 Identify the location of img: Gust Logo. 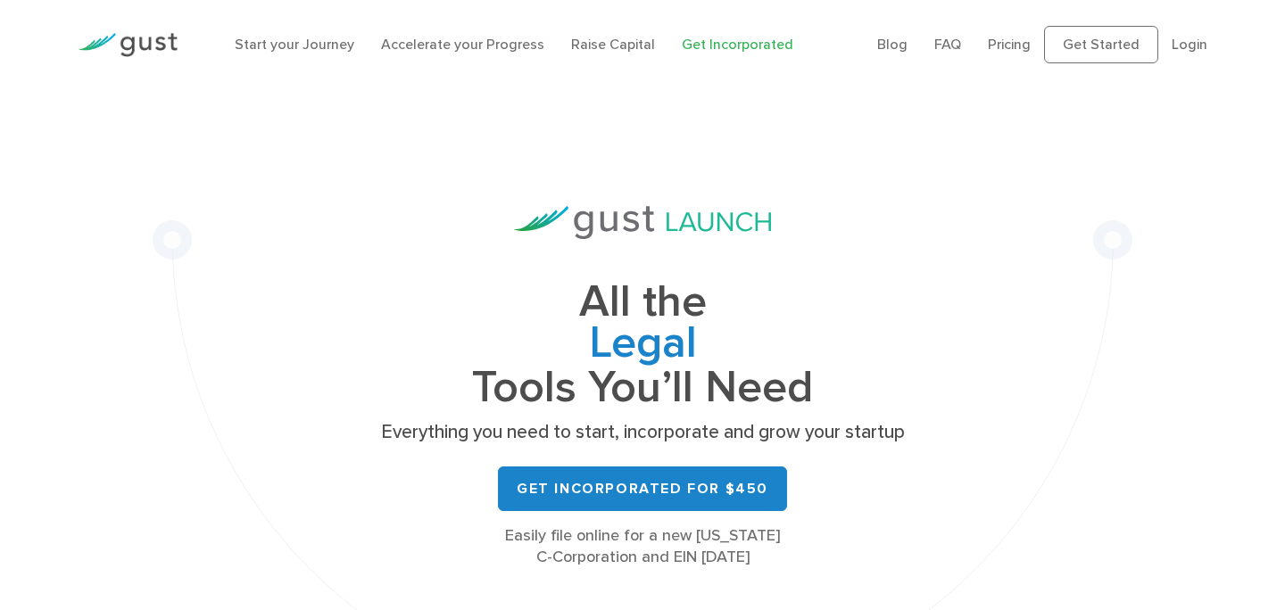
(128, 45).